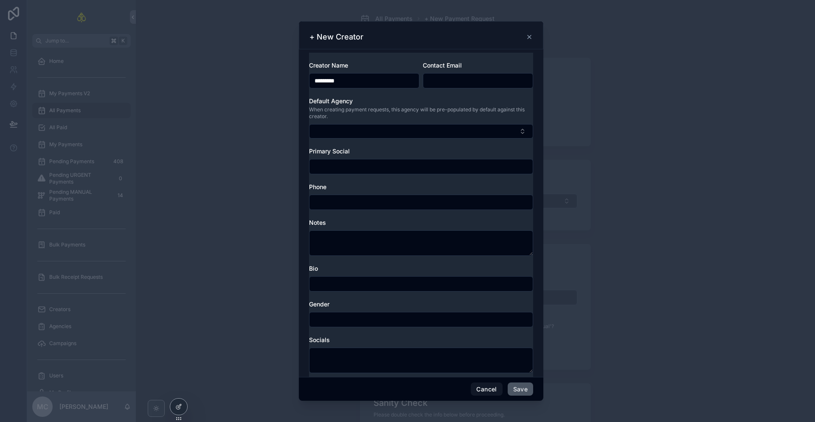 The width and height of the screenshot is (815, 422). Describe the element at coordinates (443, 65) in the screenshot. I see `span: Contact Email` at that location.